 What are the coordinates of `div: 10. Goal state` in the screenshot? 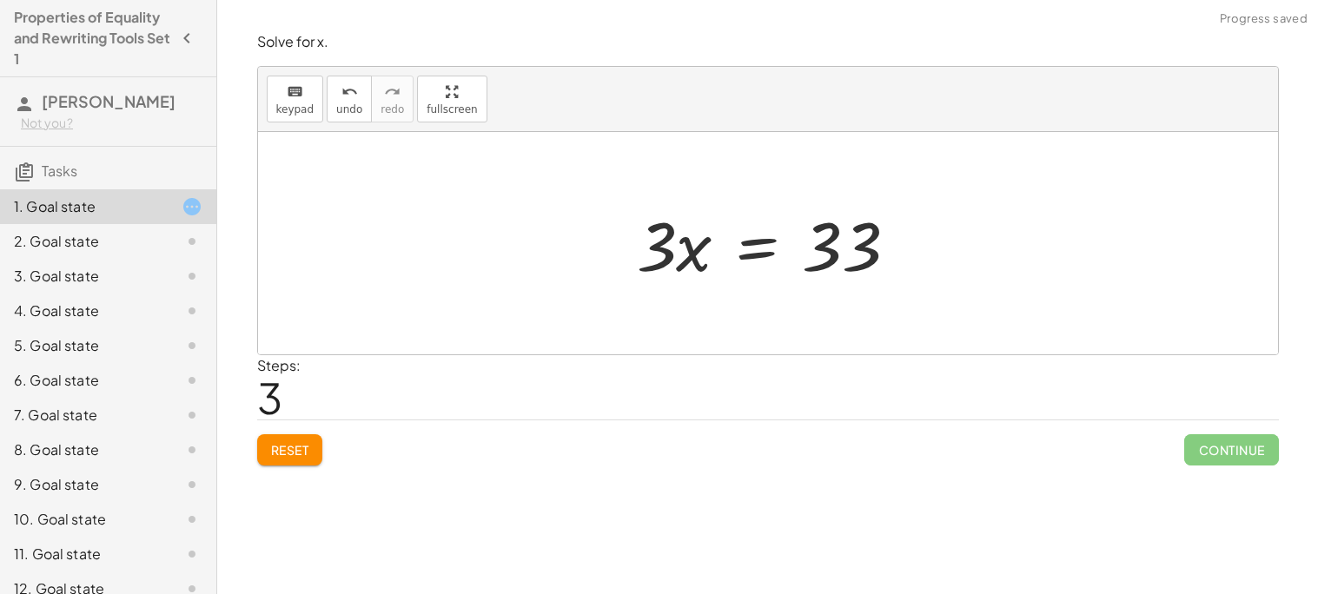 It's located at (83, 519).